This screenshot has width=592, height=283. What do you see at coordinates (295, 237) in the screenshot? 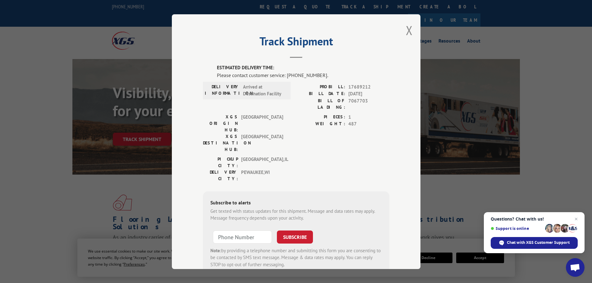
I see `button: SUBSCRIBE` at bounding box center [295, 237].